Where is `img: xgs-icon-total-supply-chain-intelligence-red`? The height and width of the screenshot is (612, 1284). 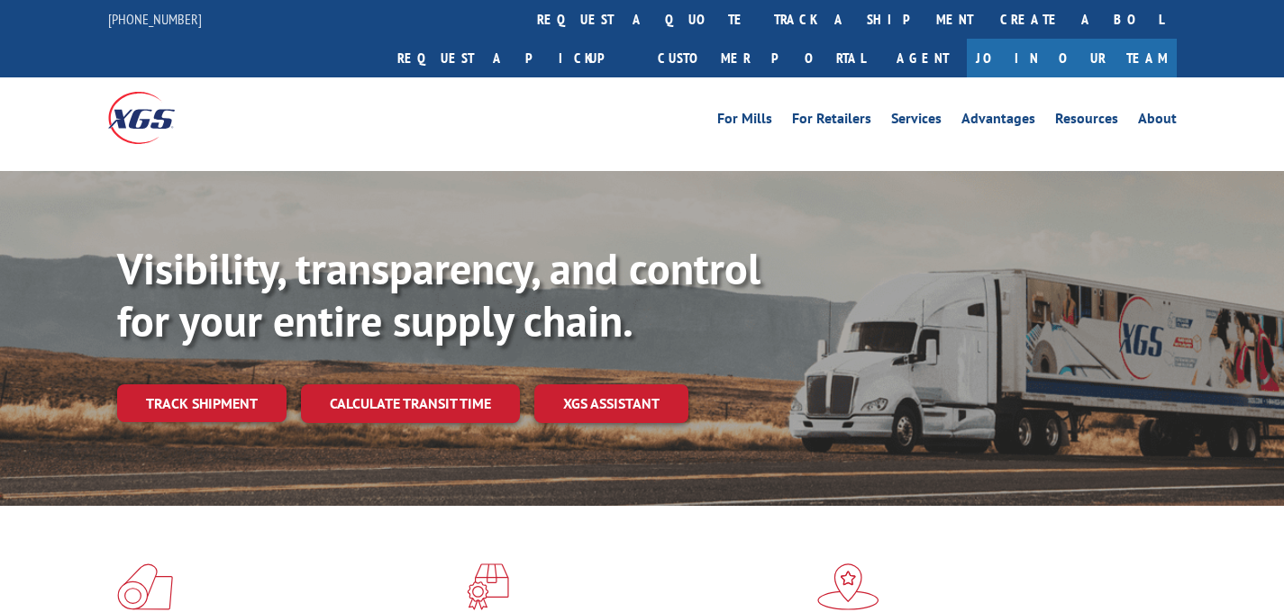
img: xgs-icon-total-supply-chain-intelligence-red is located at coordinates (145, 587).